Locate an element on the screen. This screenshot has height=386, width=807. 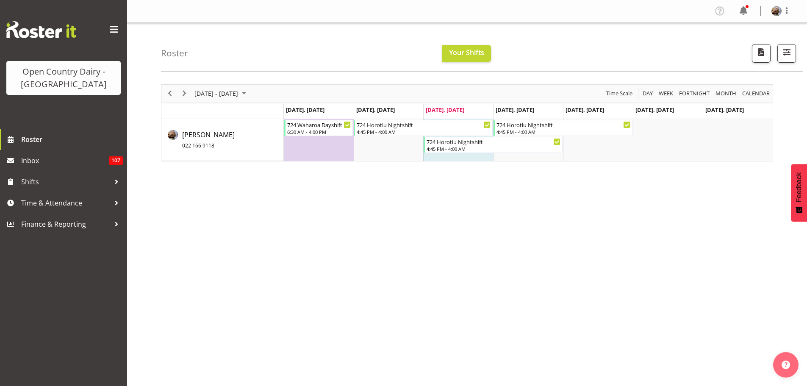
button: Previous is located at coordinates (170, 93).